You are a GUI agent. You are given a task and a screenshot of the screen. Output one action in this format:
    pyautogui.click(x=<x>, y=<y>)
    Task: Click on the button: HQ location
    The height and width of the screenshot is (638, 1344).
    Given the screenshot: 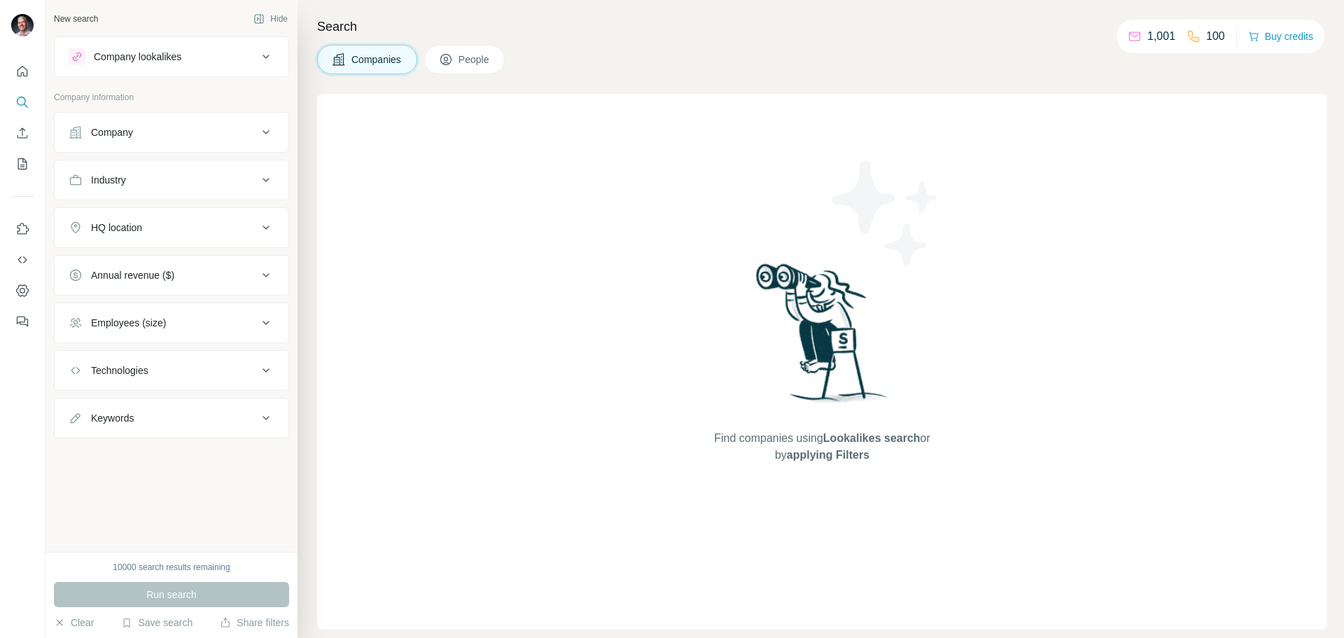 What is the action you would take?
    pyautogui.click(x=172, y=228)
    